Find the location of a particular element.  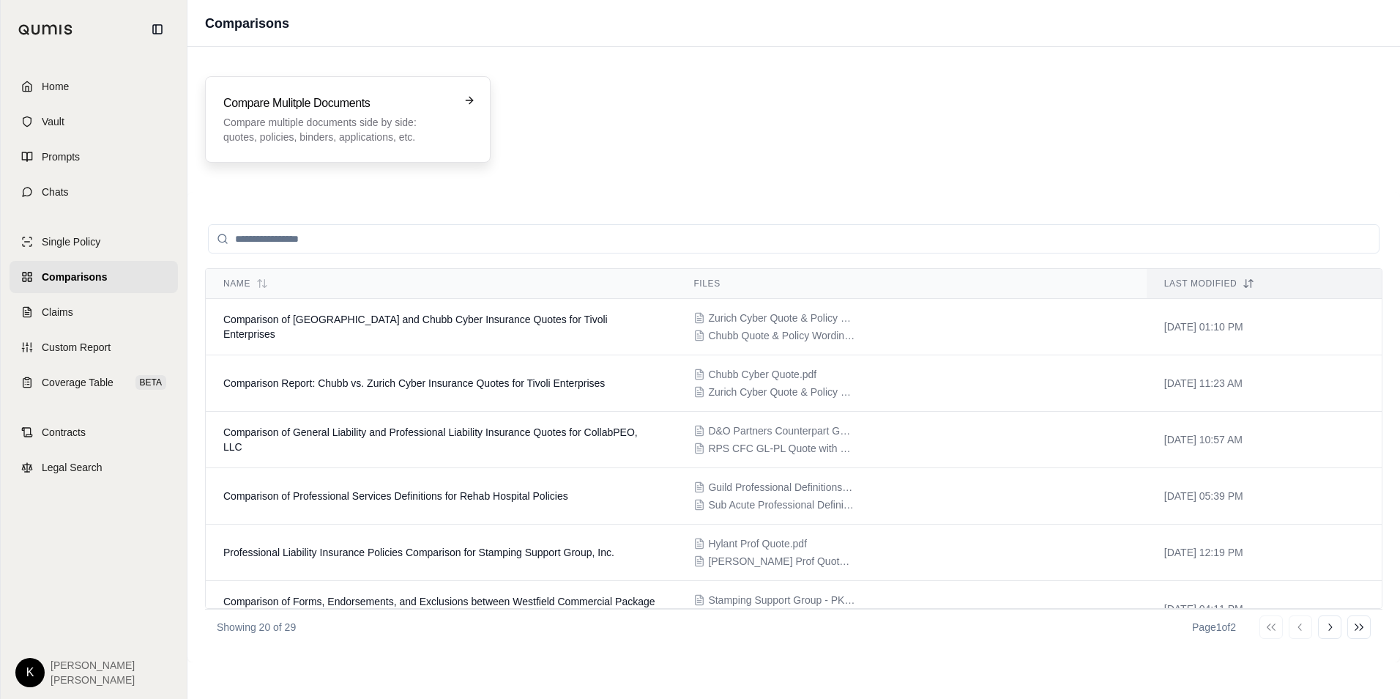

span: Prompts is located at coordinates (61, 157).